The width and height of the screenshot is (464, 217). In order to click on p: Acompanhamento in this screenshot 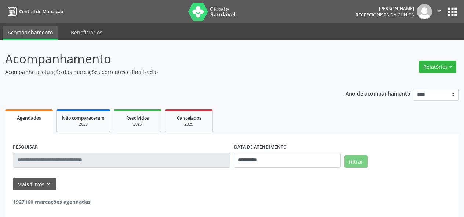, I will do `click(164, 59)`.